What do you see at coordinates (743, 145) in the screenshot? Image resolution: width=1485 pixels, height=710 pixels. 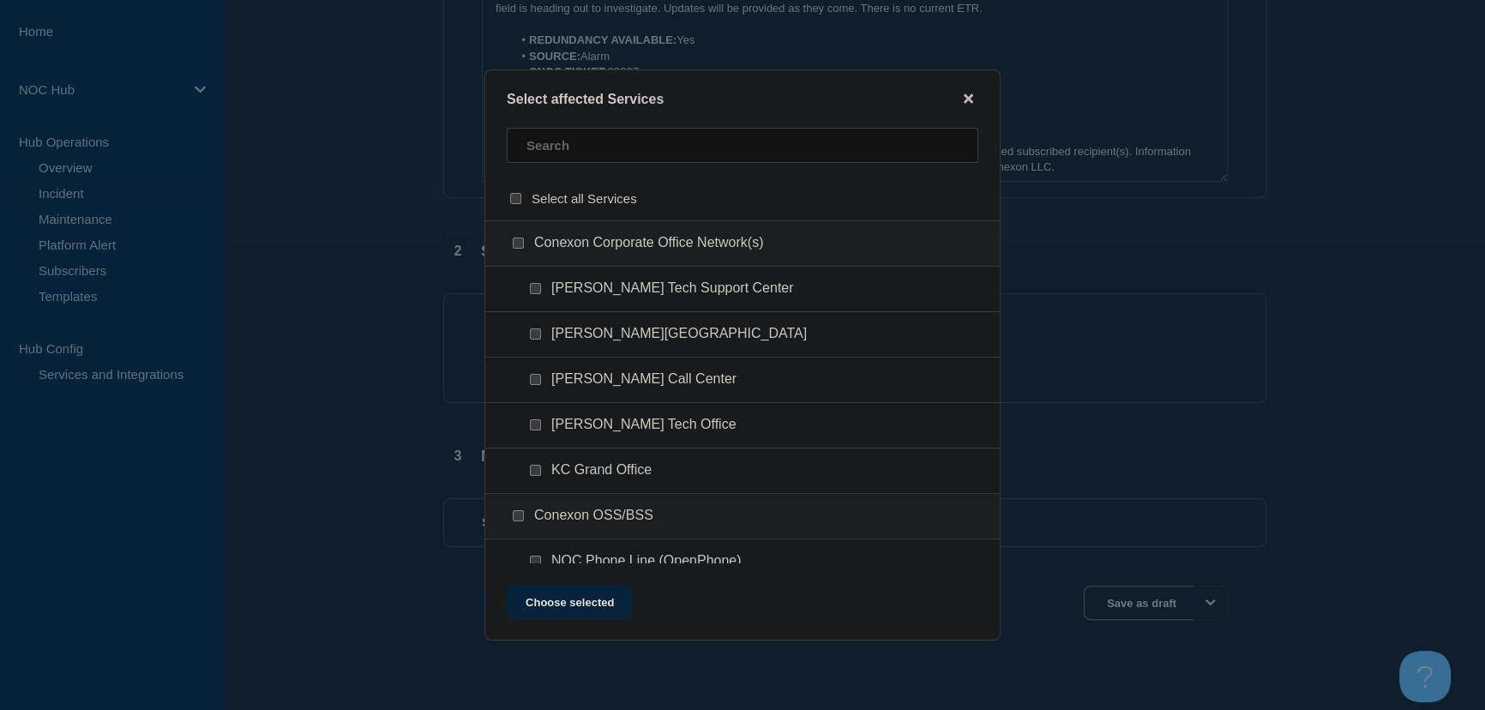 I see `input: Search` at bounding box center [743, 145].